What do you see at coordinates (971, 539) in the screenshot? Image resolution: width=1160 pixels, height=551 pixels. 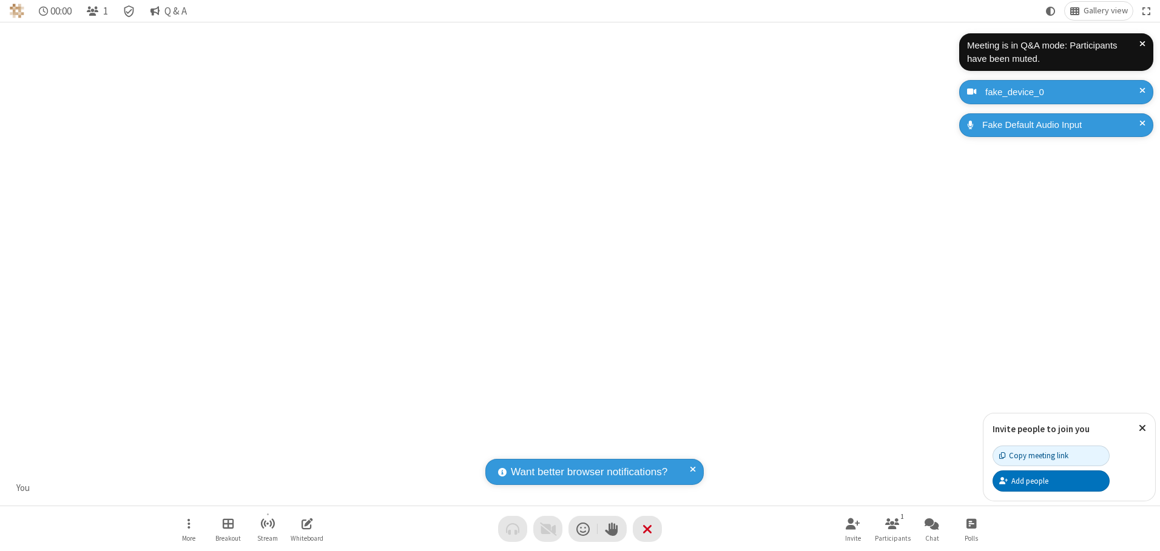 I see `span: Polls` at bounding box center [971, 539].